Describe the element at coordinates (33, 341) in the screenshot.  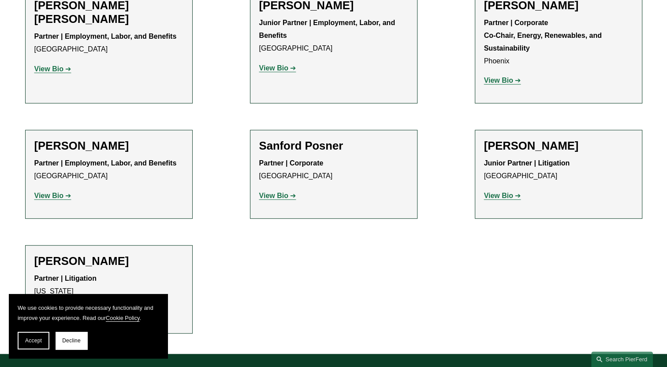
I see `span: Accept` at that location.